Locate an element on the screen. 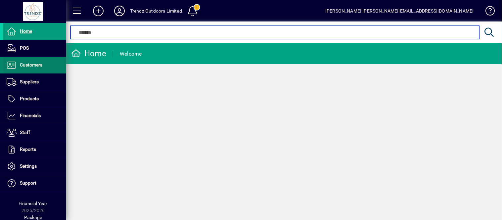  span: Customers is located at coordinates (31, 65).